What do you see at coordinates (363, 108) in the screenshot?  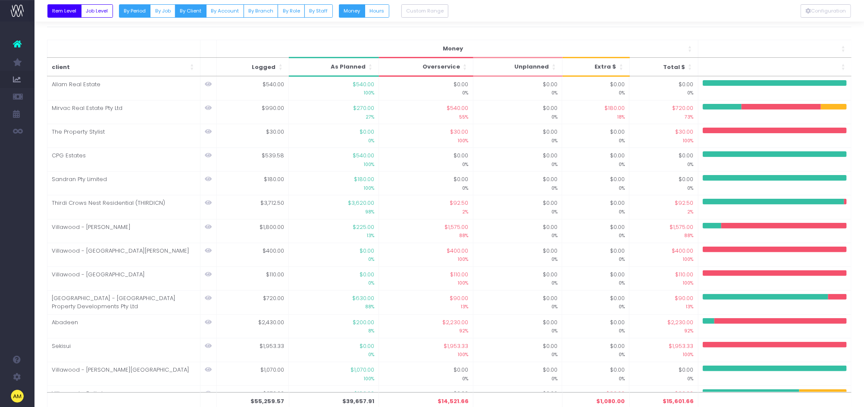 I see `span: $270.00` at bounding box center [363, 108].